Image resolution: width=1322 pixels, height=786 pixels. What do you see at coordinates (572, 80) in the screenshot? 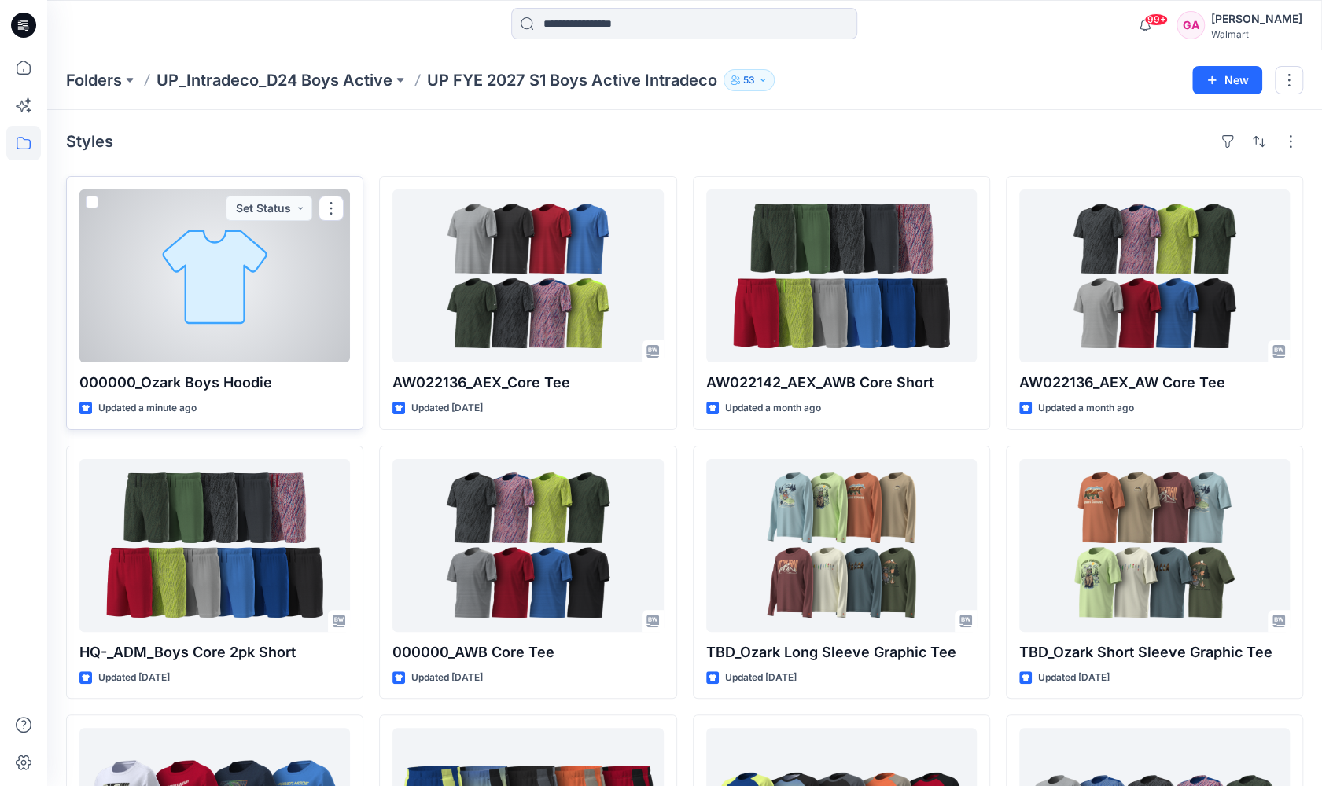
I see `p: UP FYE 2027 S1 Boys Active Intradeco` at bounding box center [572, 80].